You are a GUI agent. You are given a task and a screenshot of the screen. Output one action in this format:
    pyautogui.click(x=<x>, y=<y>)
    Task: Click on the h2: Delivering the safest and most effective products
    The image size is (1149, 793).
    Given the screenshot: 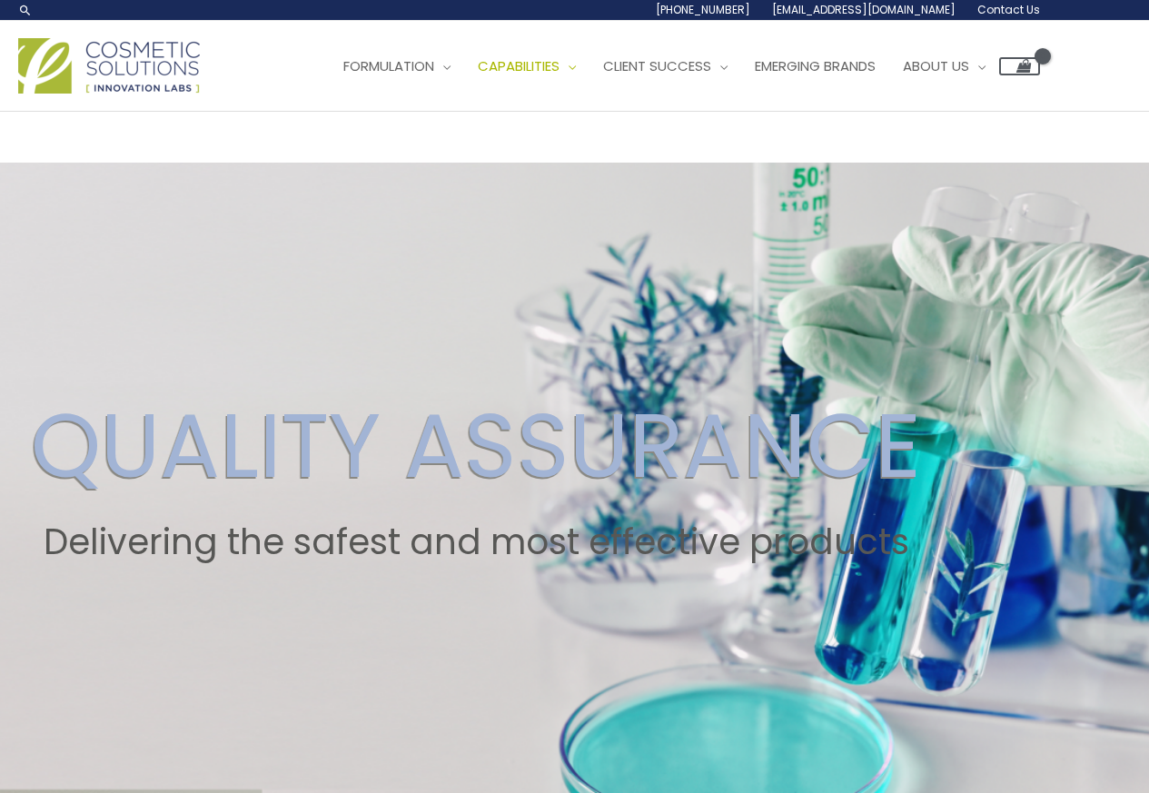 What is the action you would take?
    pyautogui.click(x=476, y=542)
    